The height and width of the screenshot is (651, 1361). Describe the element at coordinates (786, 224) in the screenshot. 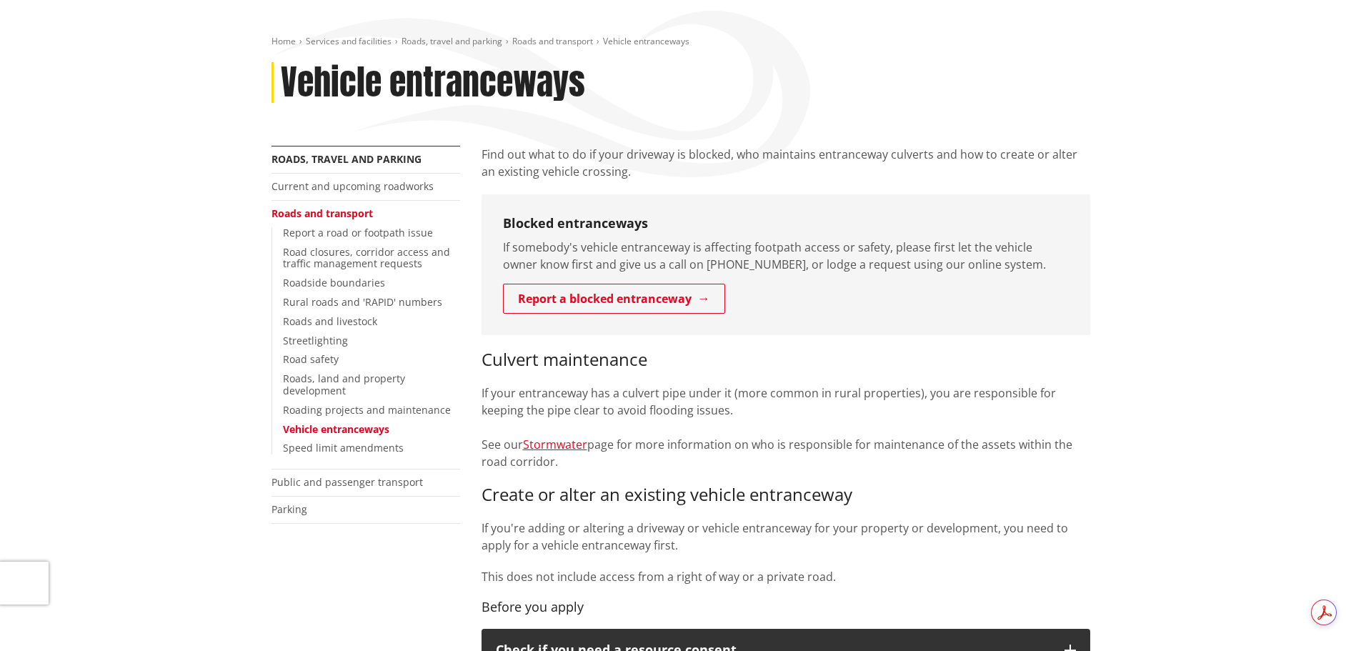

I see `h3: Blocked entranceways` at that location.